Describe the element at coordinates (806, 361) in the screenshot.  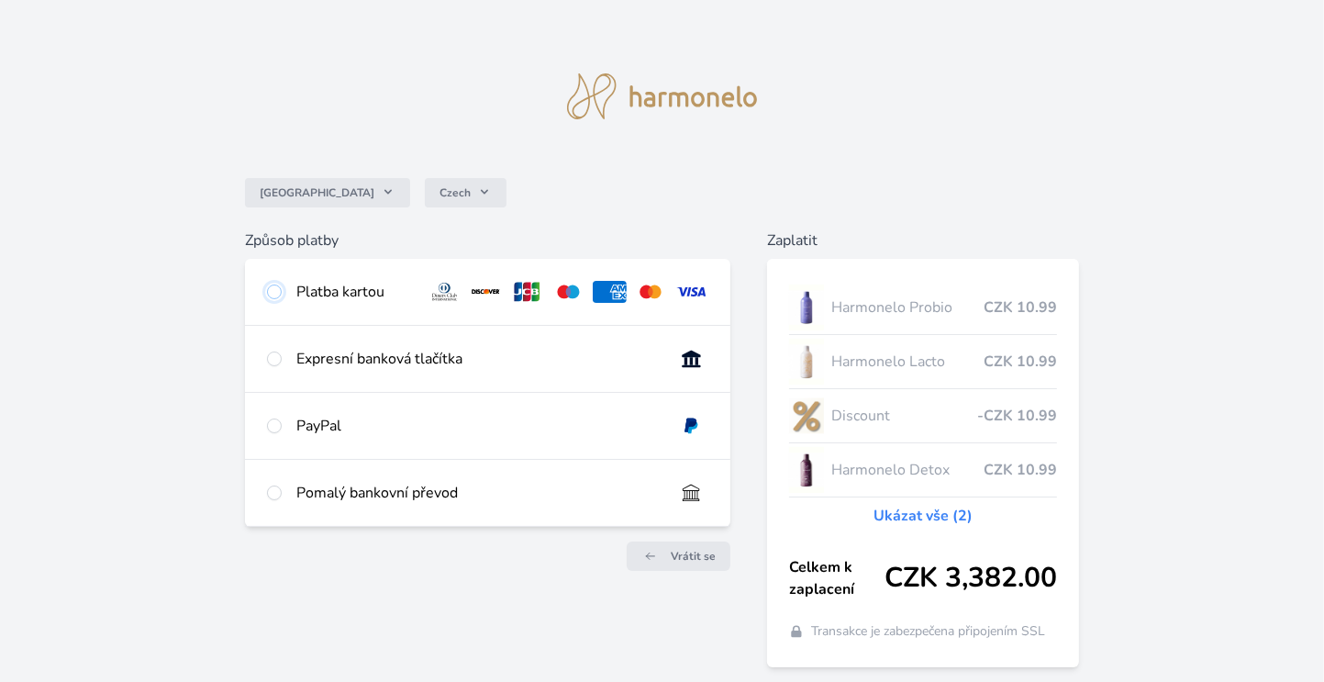
I see `img: CLEAN_LACTO_se_stinem_x-hi-lo.jpg` at that location.